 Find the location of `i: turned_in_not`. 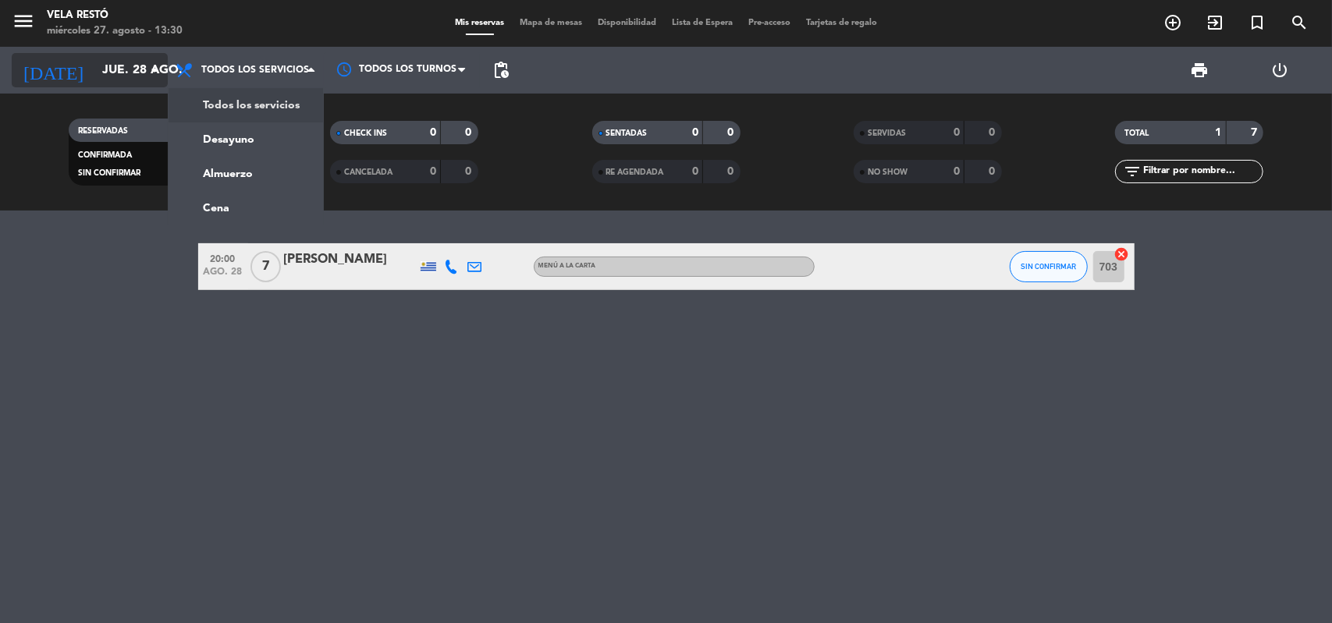

i: turned_in_not is located at coordinates (1257, 23).